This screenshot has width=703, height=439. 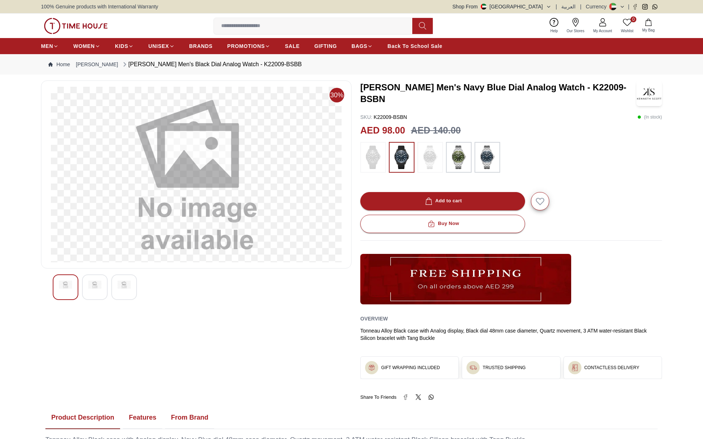 I want to click on button: Buy Now, so click(x=443, y=224).